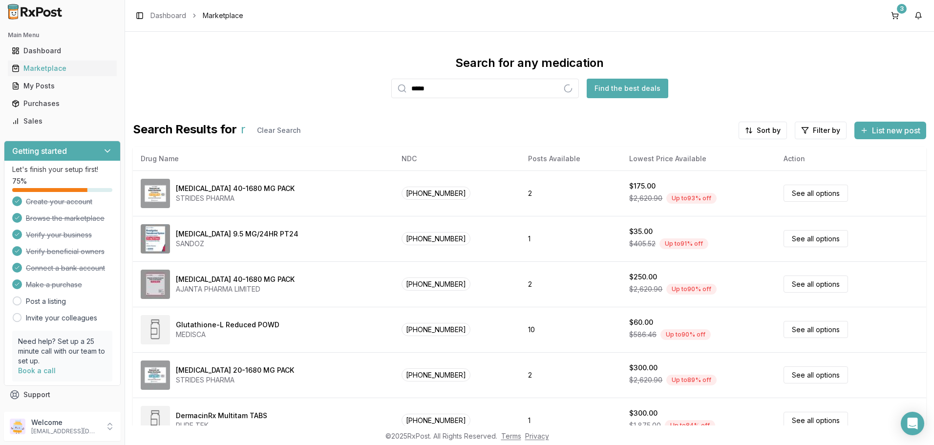  What do you see at coordinates (851, 159) in the screenshot?
I see `th: Action` at bounding box center [851, 159].